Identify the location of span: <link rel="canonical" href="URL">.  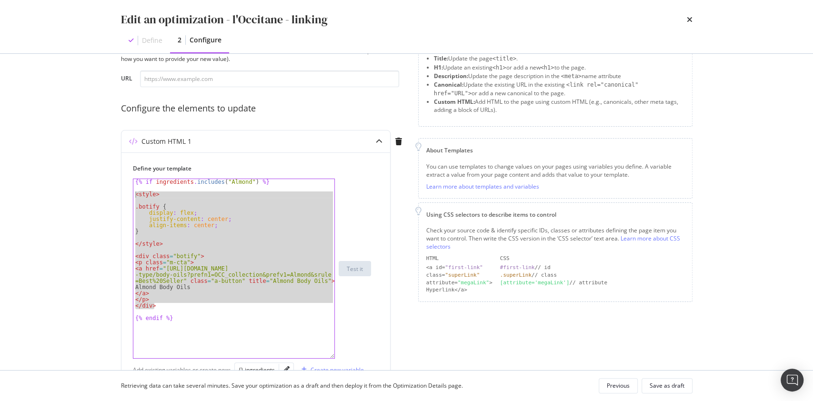
(536, 89).